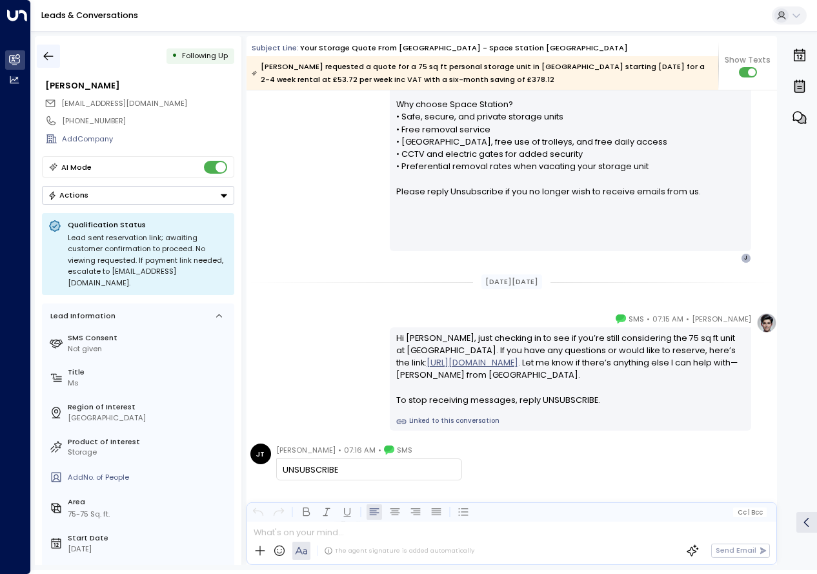 The image size is (817, 574). What do you see at coordinates (148, 407) in the screenshot?
I see `label: Region of Interest` at bounding box center [148, 407].